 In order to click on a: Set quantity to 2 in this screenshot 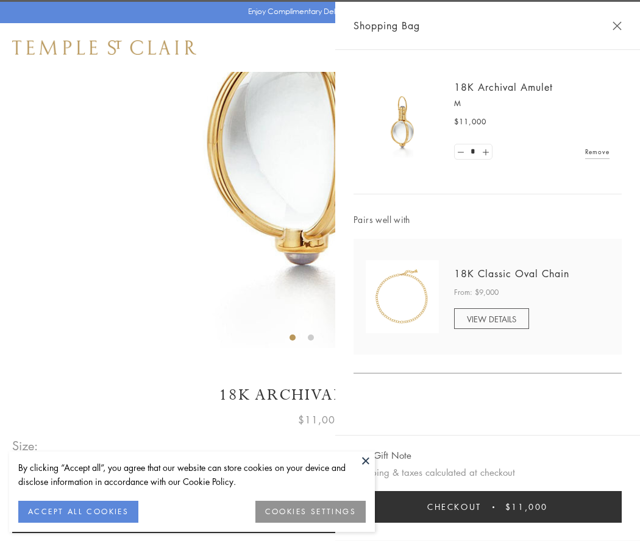, I will do `click(485, 152)`.